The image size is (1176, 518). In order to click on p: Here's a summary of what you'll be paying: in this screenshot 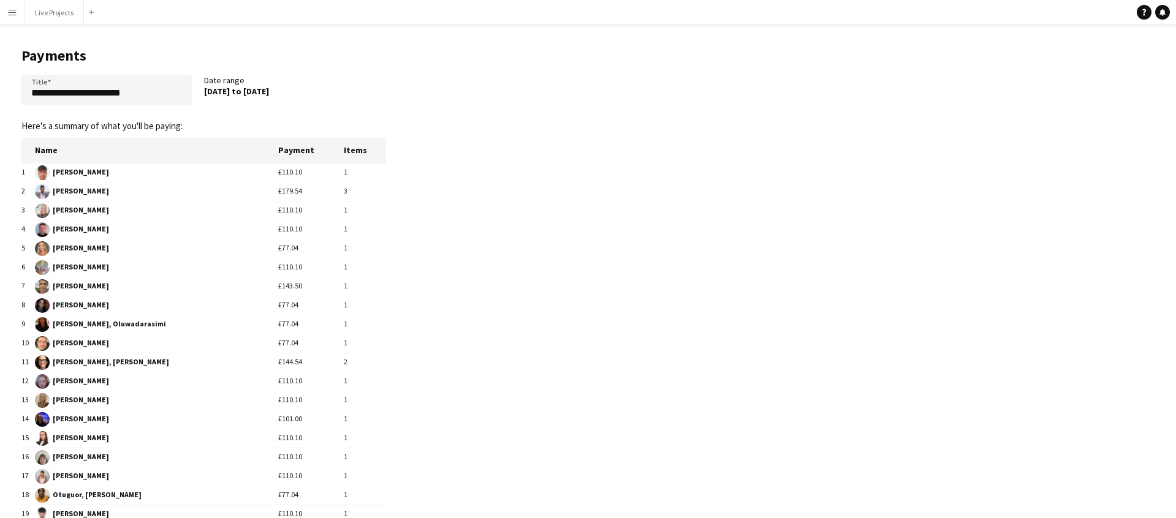, I will do `click(203, 126)`.